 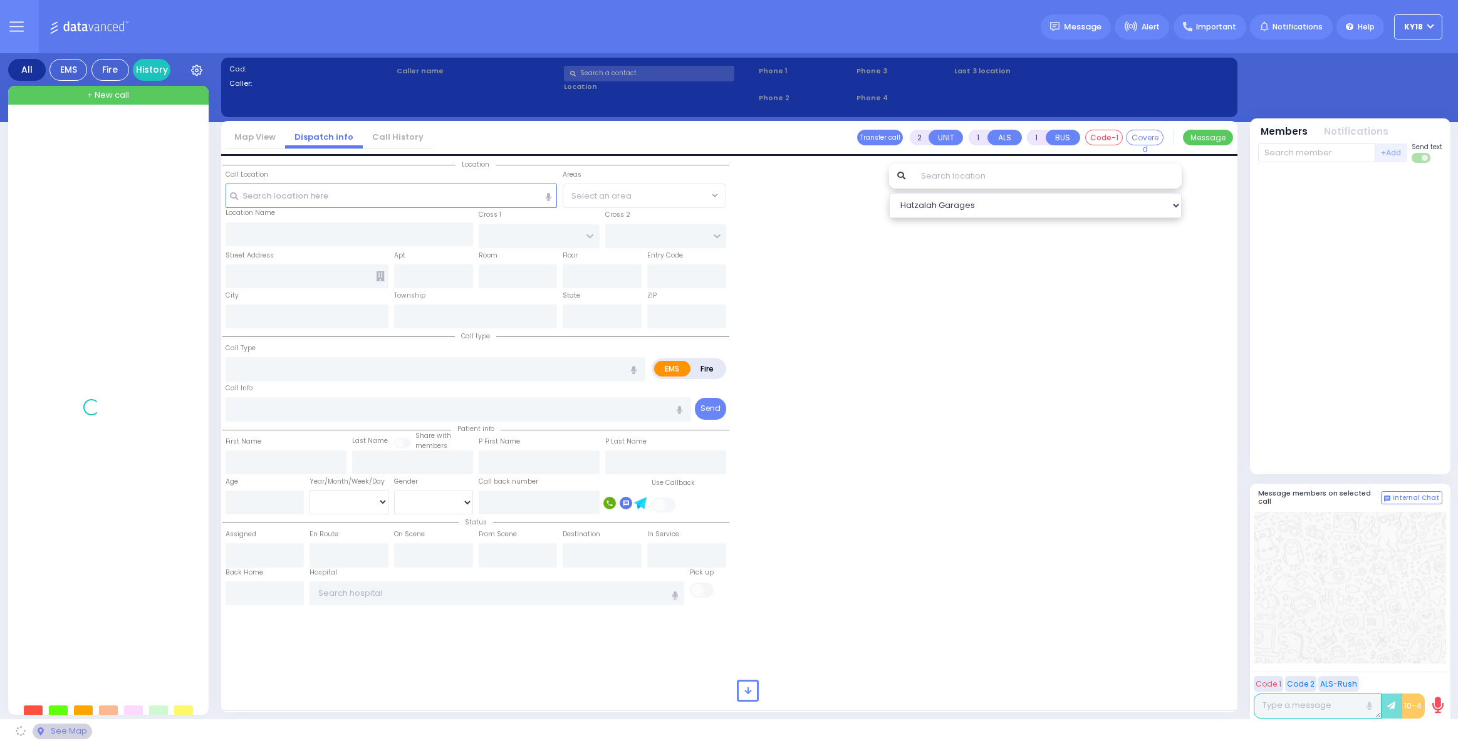 I want to click on button: Message, so click(x=1208, y=137).